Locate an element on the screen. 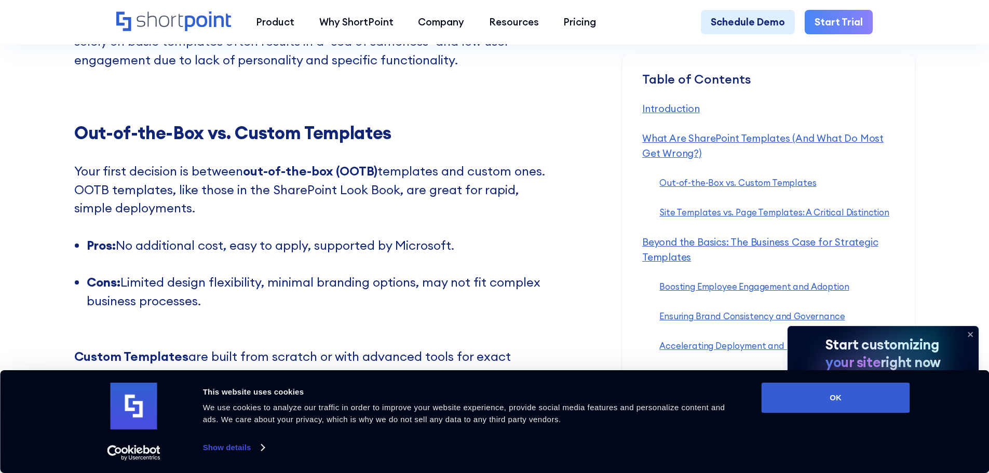 The width and height of the screenshot is (989, 473). a: Company is located at coordinates (441, 22).